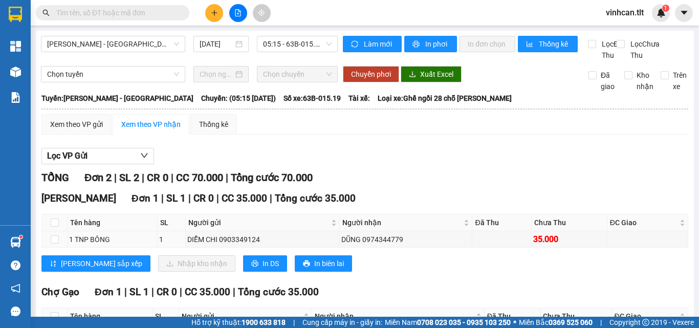 Image resolution: width=699 pixels, height=328 pixels. Describe the element at coordinates (15, 265) in the screenshot. I see `span: question-circle` at that location.